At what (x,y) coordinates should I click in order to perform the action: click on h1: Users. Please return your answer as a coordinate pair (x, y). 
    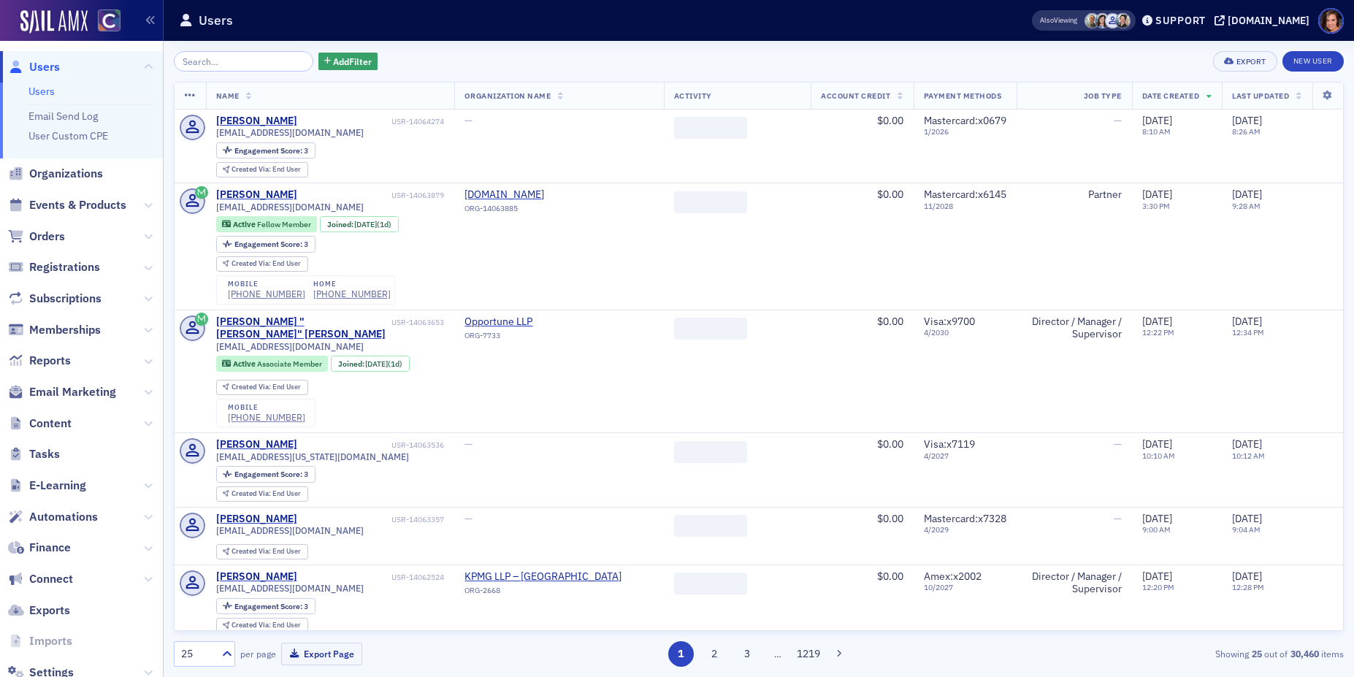
    Looking at the image, I should click on (215, 20).